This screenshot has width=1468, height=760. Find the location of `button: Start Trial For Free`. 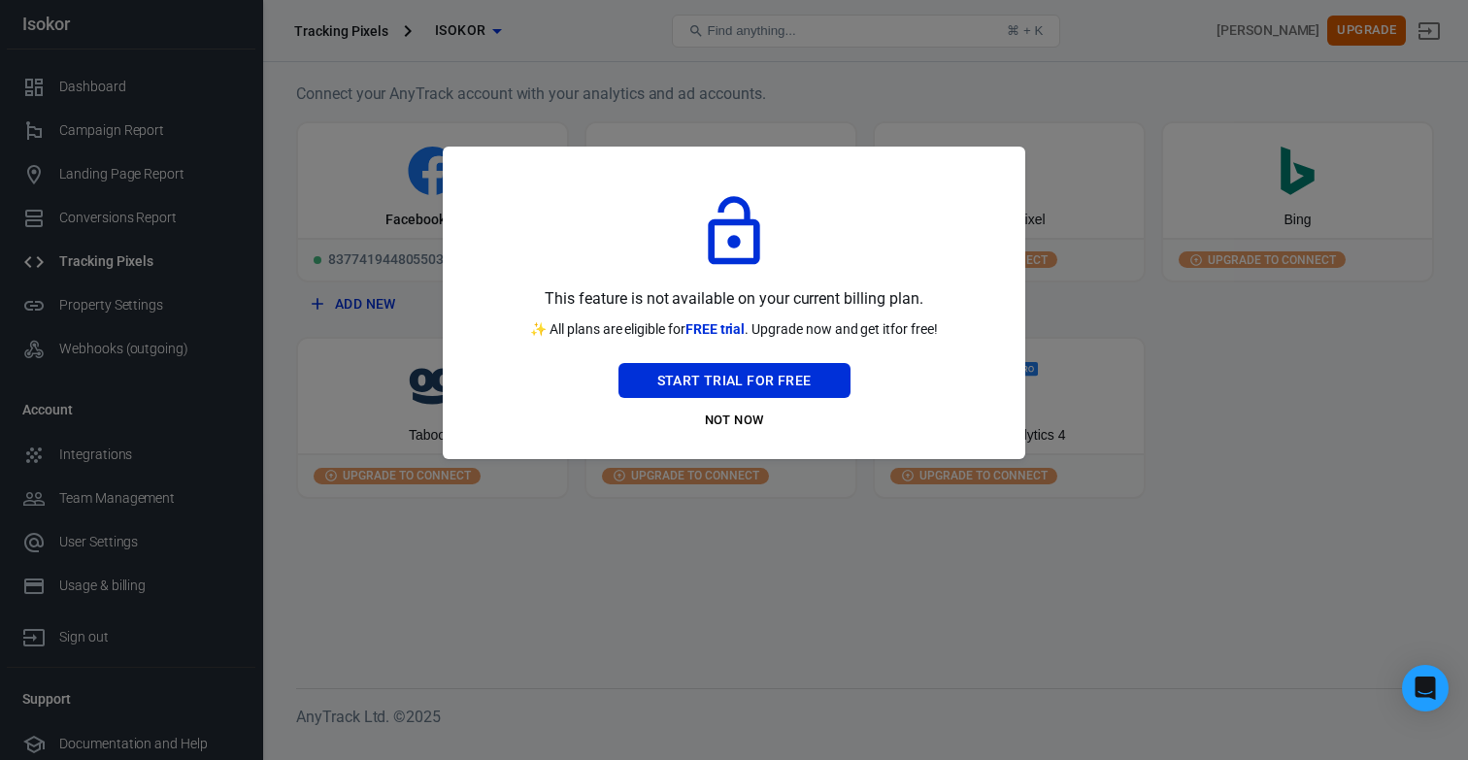

button: Start Trial For Free is located at coordinates (734, 381).